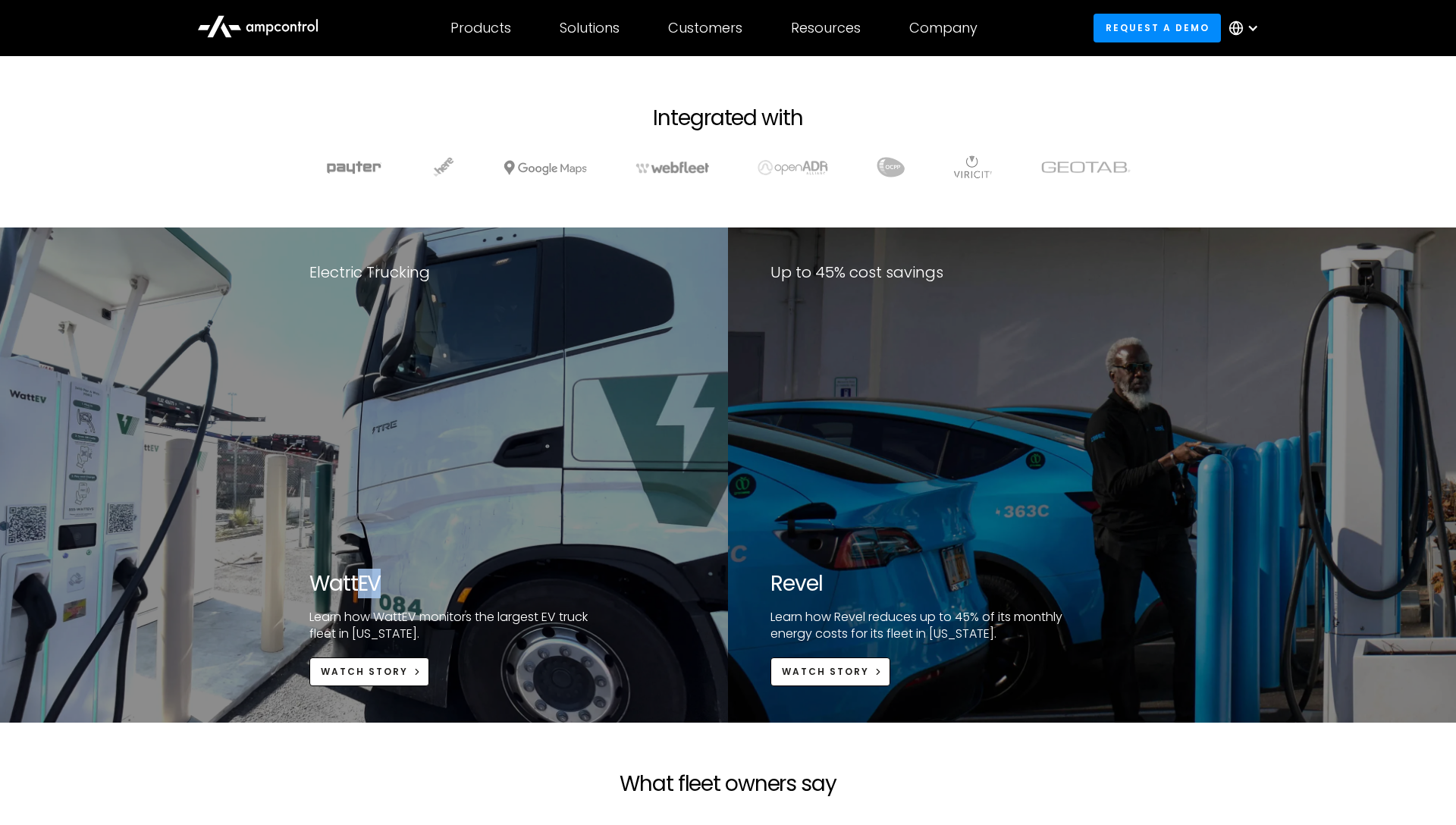  Describe the element at coordinates (728, 784) in the screenshot. I see `h2: What fleet owners say` at that location.